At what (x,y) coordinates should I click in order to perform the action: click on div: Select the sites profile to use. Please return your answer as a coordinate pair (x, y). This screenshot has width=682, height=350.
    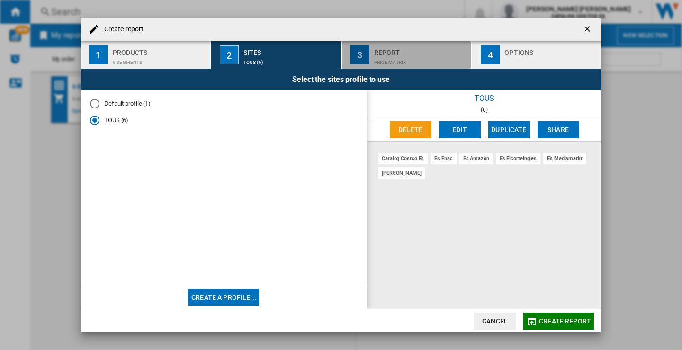
    Looking at the image, I should click on (341, 79).